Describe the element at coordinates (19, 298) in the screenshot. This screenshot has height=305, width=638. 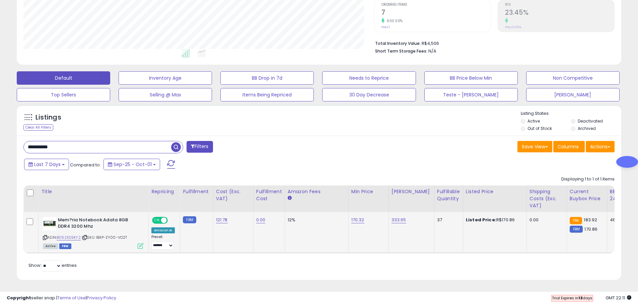
I see `strong: Copyright` at that location.